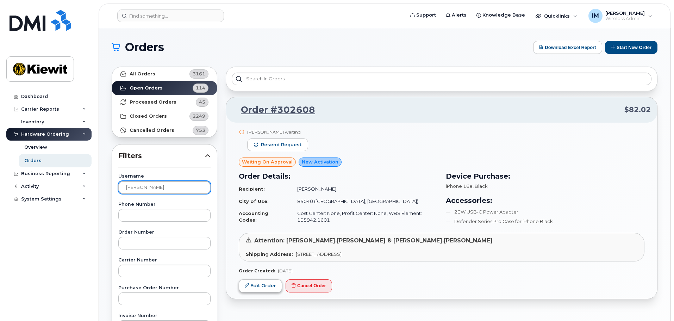  Describe the element at coordinates (200, 130) in the screenshot. I see `span: 753` at that location.